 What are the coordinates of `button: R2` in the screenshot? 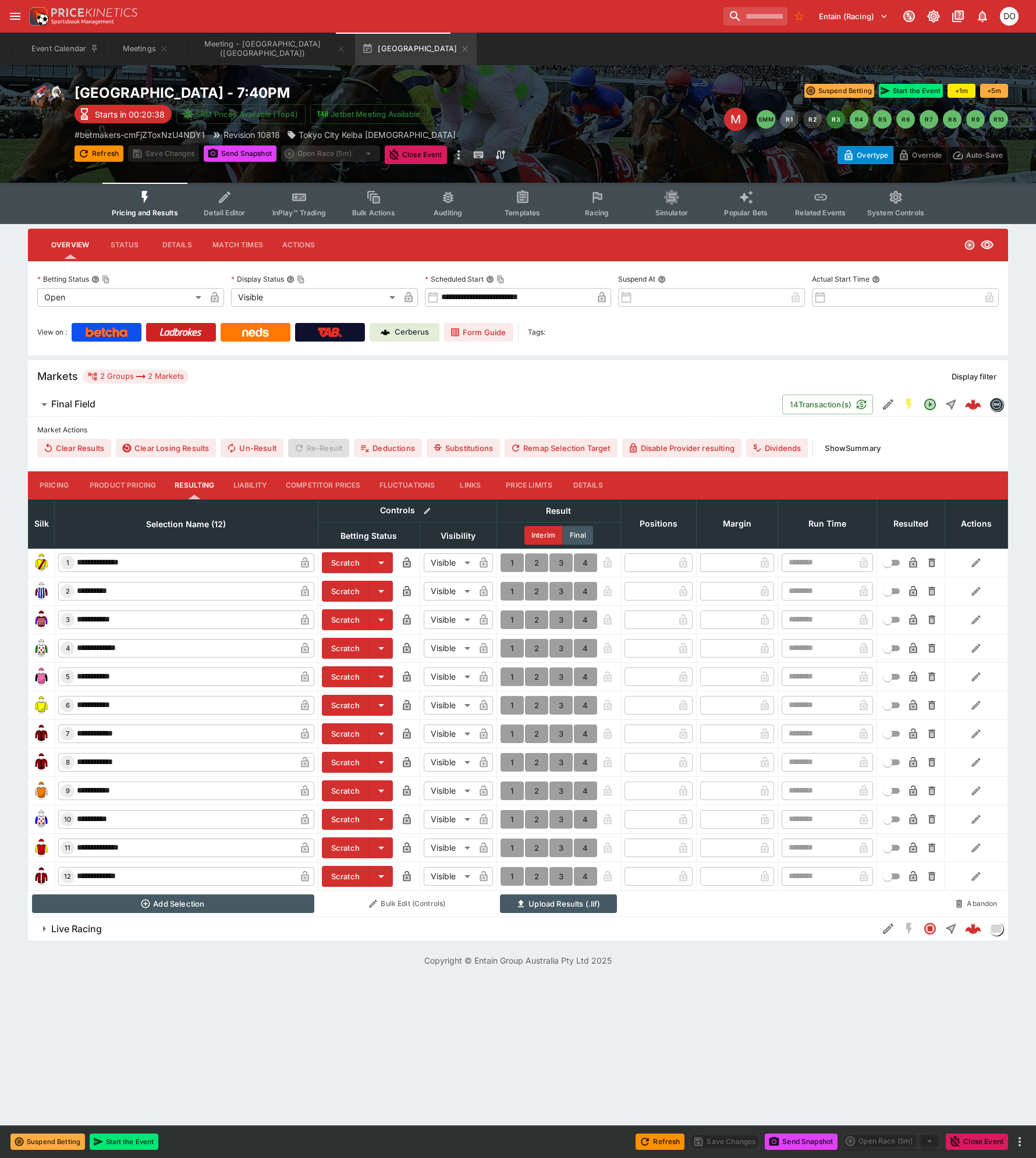 It's located at (813, 120).